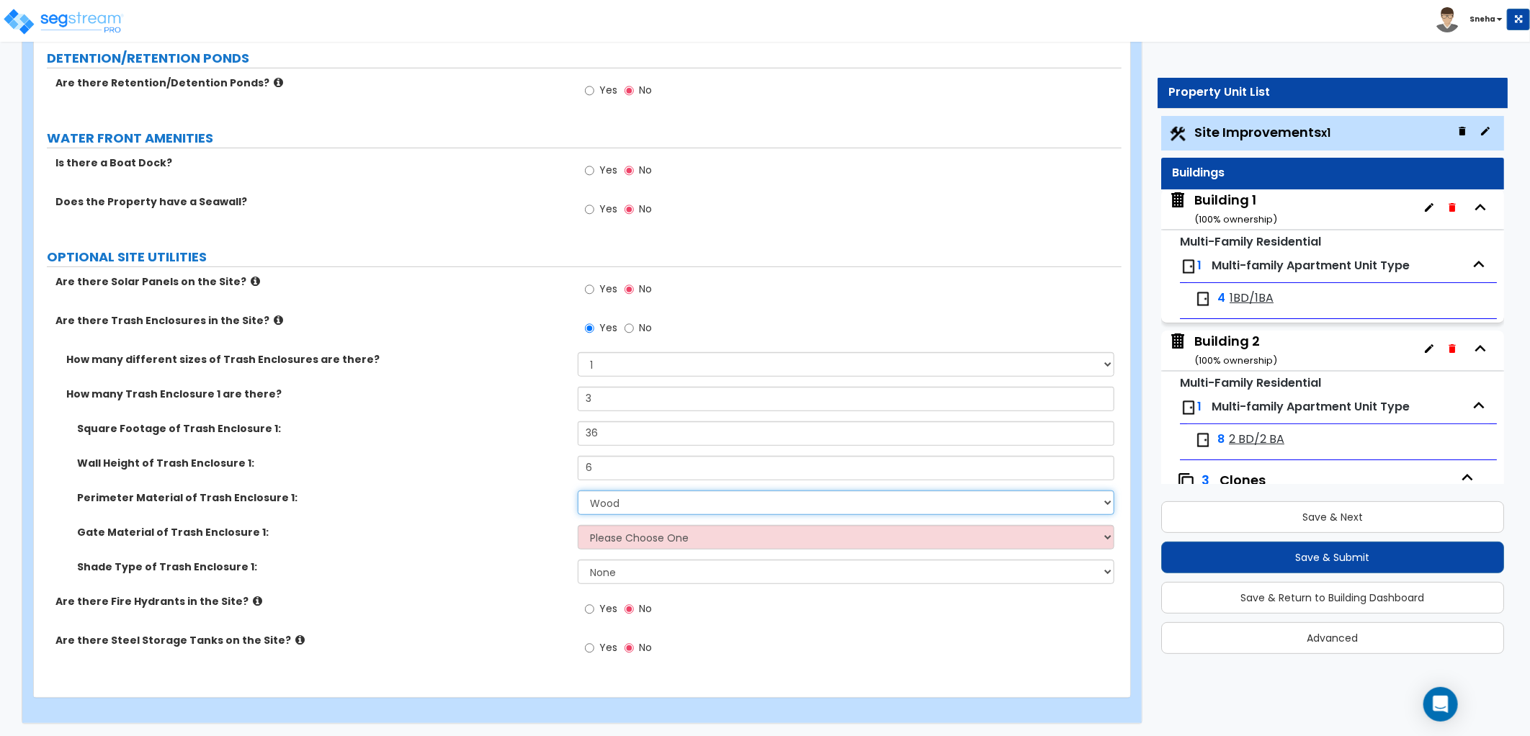 This screenshot has width=1530, height=736. What do you see at coordinates (322, 567) in the screenshot?
I see `label: Shade Type of Trash Enclosure 1:` at bounding box center [322, 567].